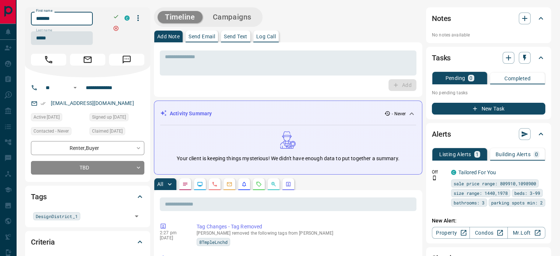  What do you see at coordinates (160, 184) in the screenshot?
I see `p: All` at bounding box center [160, 184].